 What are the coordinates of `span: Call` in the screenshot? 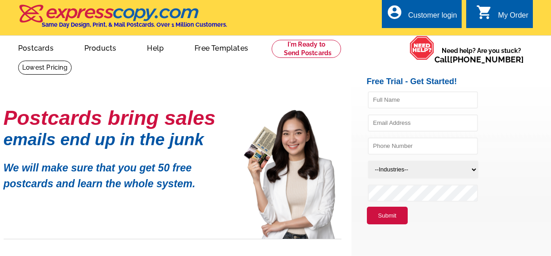 It's located at (479, 59).